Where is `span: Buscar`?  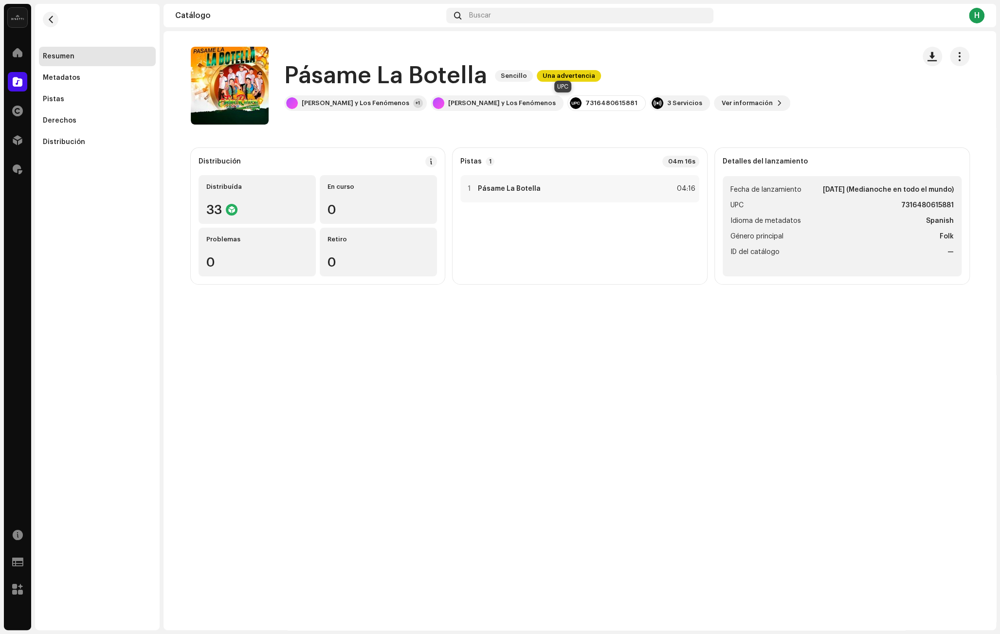
span: Buscar is located at coordinates (480, 16).